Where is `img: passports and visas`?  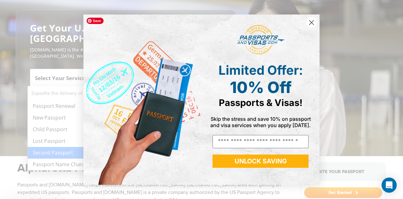
img: passports and visas is located at coordinates (261, 40).